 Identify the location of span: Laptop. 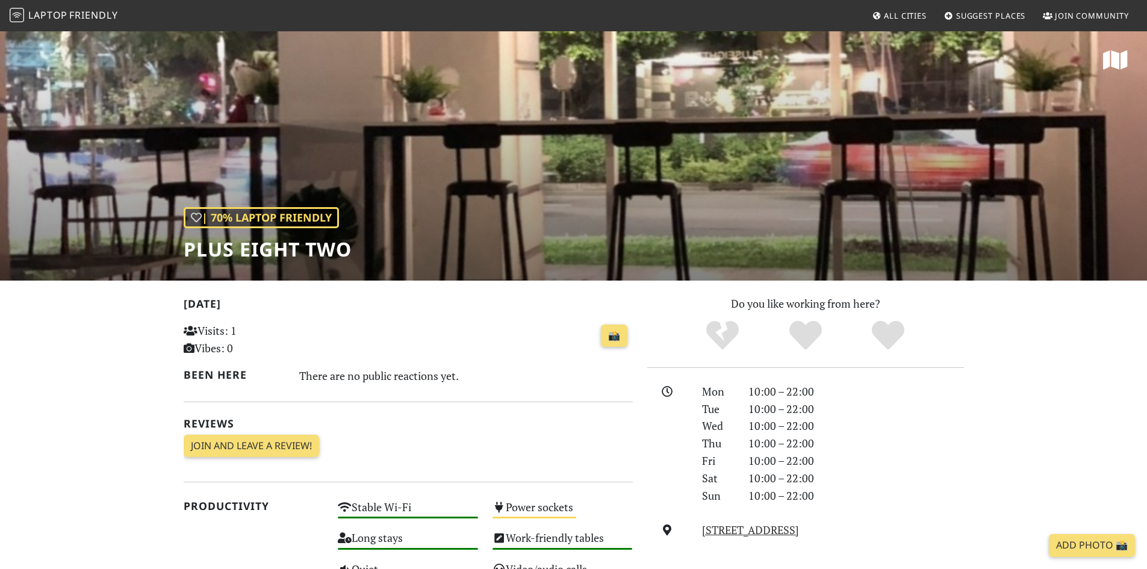
(48, 15).